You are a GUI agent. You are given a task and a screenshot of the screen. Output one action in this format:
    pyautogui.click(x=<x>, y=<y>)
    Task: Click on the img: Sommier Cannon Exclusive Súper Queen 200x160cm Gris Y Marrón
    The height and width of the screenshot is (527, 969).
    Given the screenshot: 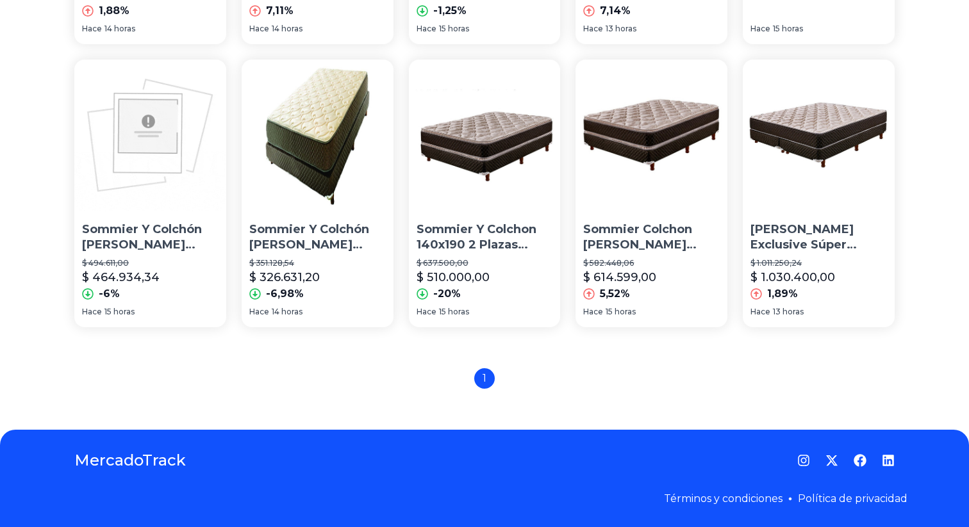 What is the action you would take?
    pyautogui.click(x=818, y=135)
    